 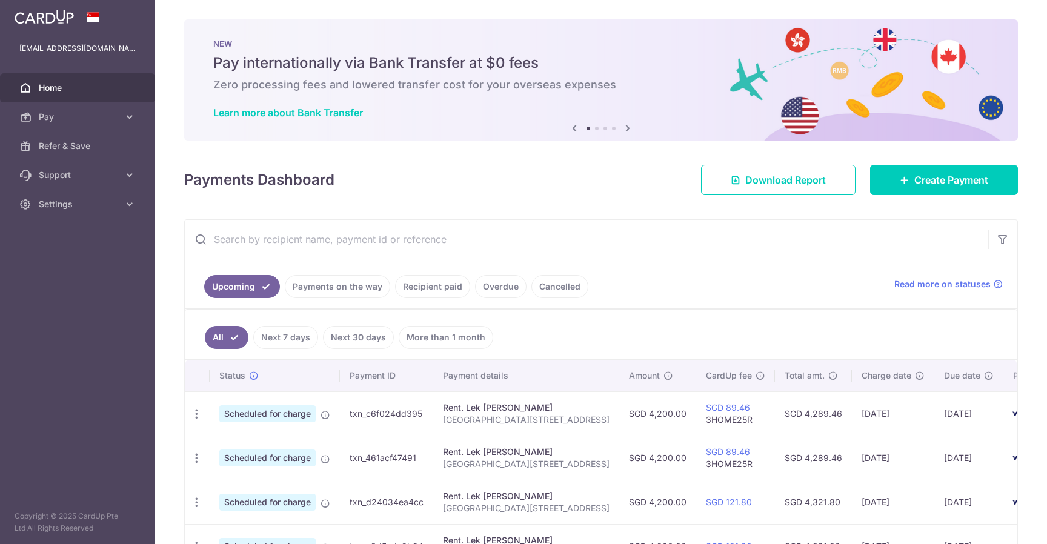 What do you see at coordinates (951, 180) in the screenshot?
I see `span: Create Payment` at bounding box center [951, 180].